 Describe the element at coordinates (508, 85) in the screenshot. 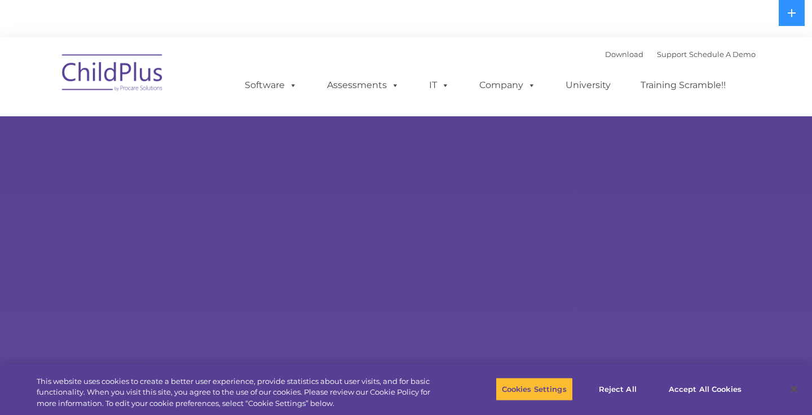

I see `a: Company` at that location.